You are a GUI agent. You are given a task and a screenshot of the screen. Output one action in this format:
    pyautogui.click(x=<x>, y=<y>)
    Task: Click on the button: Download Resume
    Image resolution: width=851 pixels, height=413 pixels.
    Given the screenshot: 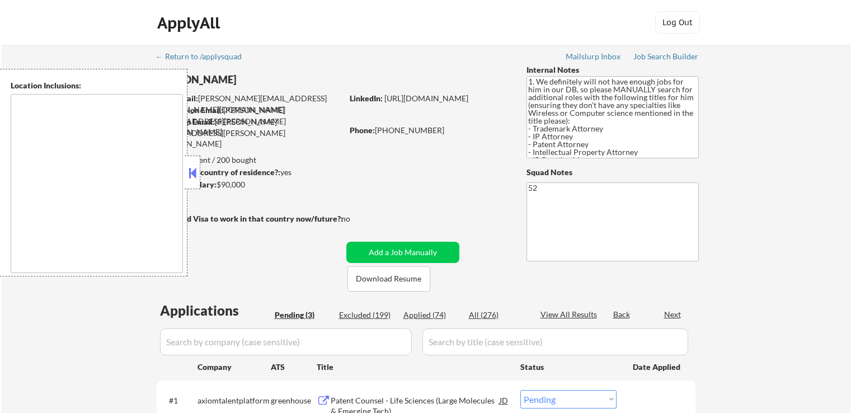 What is the action you would take?
    pyautogui.click(x=389, y=279)
    